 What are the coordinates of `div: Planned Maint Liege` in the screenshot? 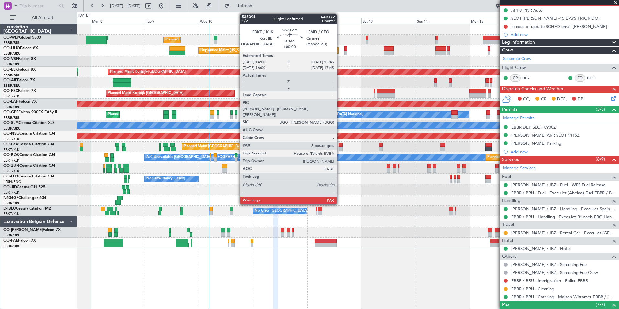 It's located at (182, 40).